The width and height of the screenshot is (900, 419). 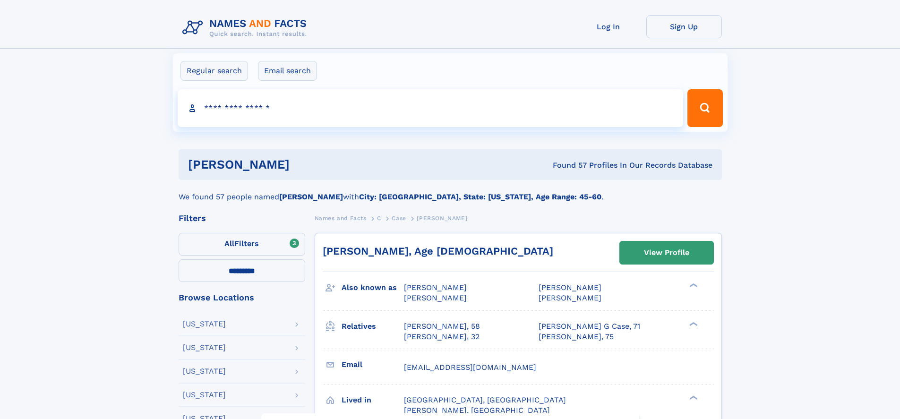 What do you see at coordinates (399, 218) in the screenshot?
I see `a: Case` at bounding box center [399, 218].